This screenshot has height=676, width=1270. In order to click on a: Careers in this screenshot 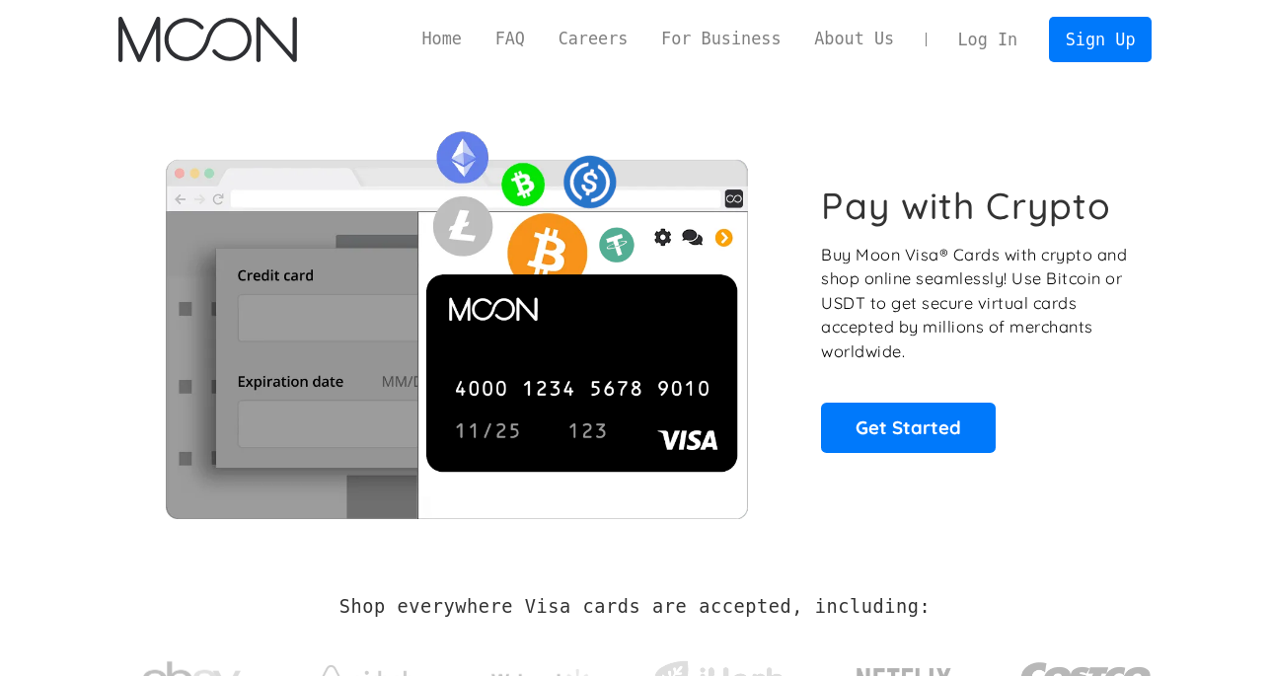, I will do `click(593, 38)`.